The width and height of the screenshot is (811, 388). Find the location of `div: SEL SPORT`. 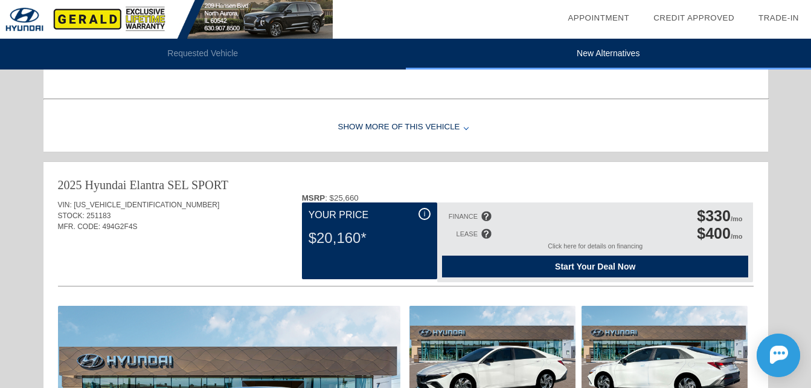

div: SEL SPORT is located at coordinates (197, 185).